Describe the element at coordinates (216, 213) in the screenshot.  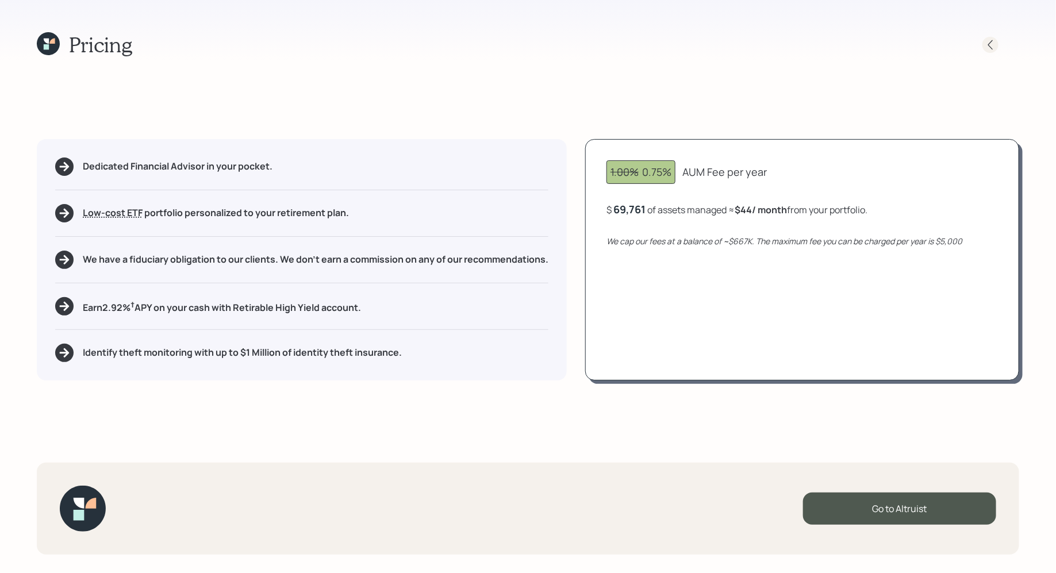
I see `h5: portfolio personalized to your retirement plan.` at that location.